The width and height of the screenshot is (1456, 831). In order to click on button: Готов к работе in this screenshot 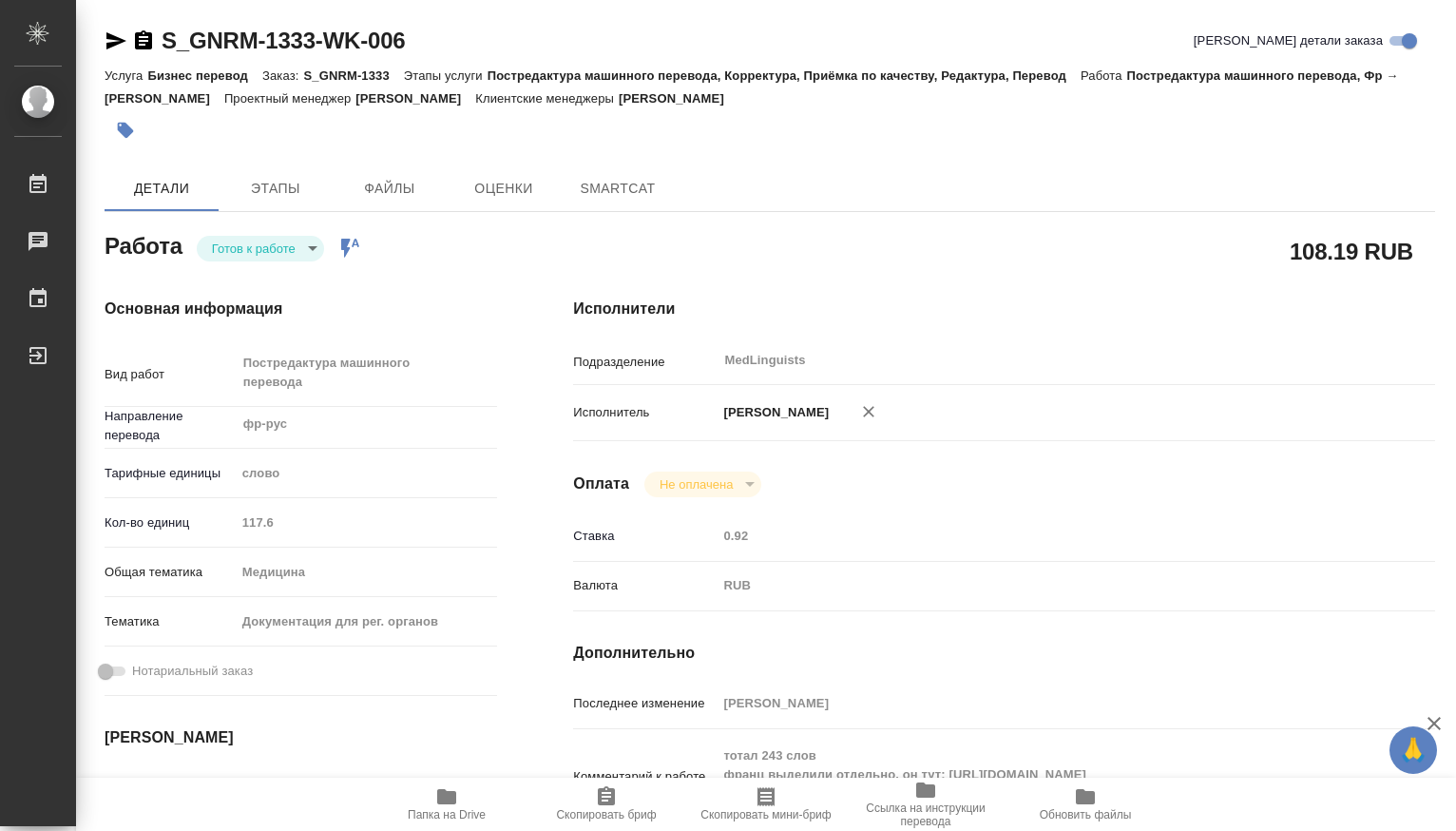, I will do `click(253, 248)`.